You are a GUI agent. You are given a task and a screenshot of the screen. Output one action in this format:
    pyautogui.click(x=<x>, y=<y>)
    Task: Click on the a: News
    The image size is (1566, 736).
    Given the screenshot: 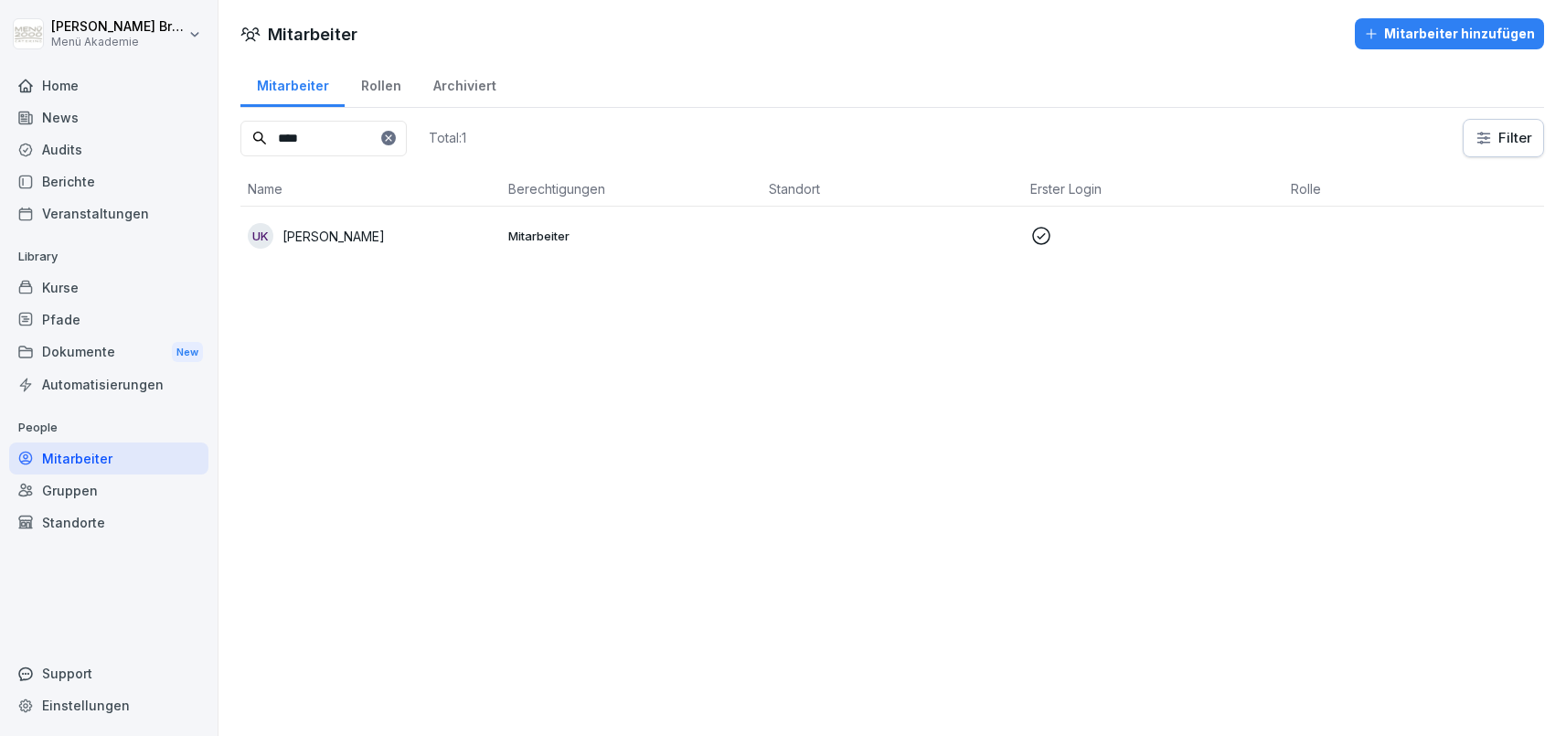 What is the action you would take?
    pyautogui.click(x=109, y=117)
    